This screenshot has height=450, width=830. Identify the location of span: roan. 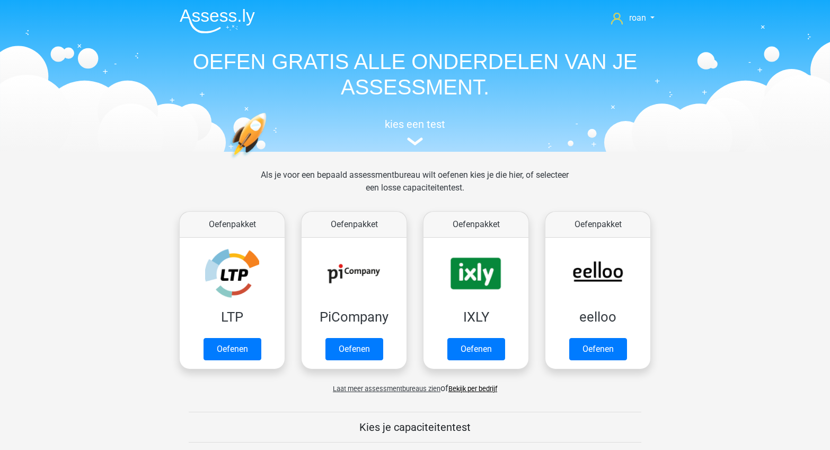
(638, 17).